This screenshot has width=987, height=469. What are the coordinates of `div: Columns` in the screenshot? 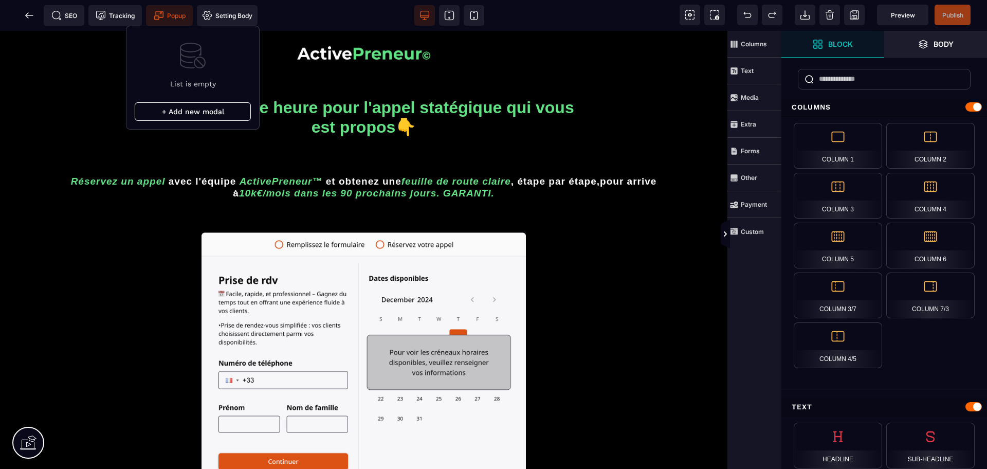 It's located at (884, 107).